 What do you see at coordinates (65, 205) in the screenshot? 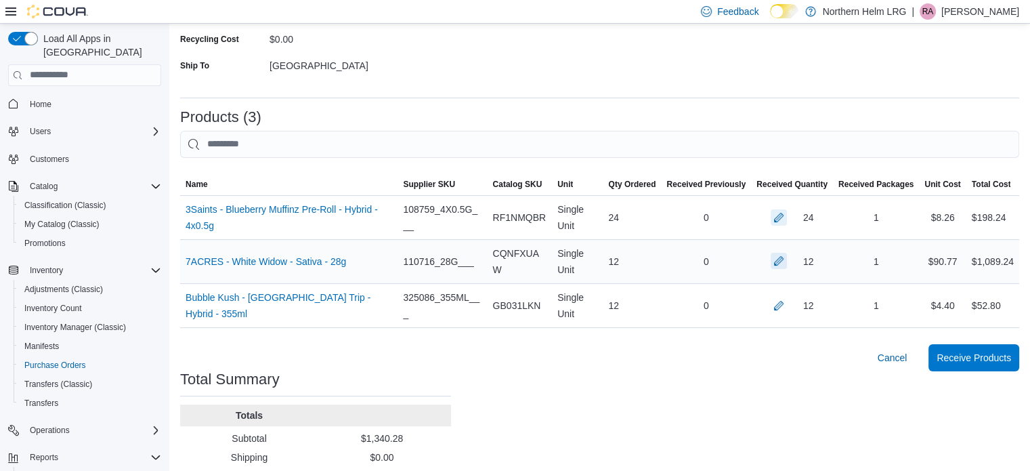
I see `a: Classification (Classic)` at bounding box center [65, 205].